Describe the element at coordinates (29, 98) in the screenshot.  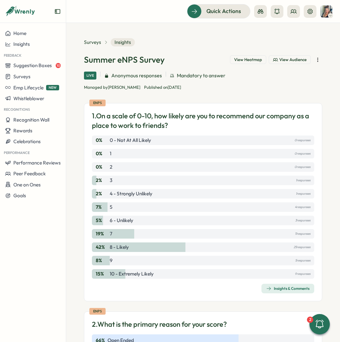
I see `span: Whistleblower` at that location.